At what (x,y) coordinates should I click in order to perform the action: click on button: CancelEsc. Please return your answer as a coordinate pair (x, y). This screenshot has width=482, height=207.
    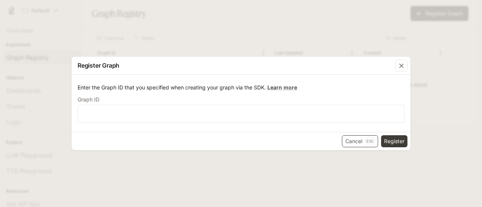
    Looking at the image, I should click on (360, 142).